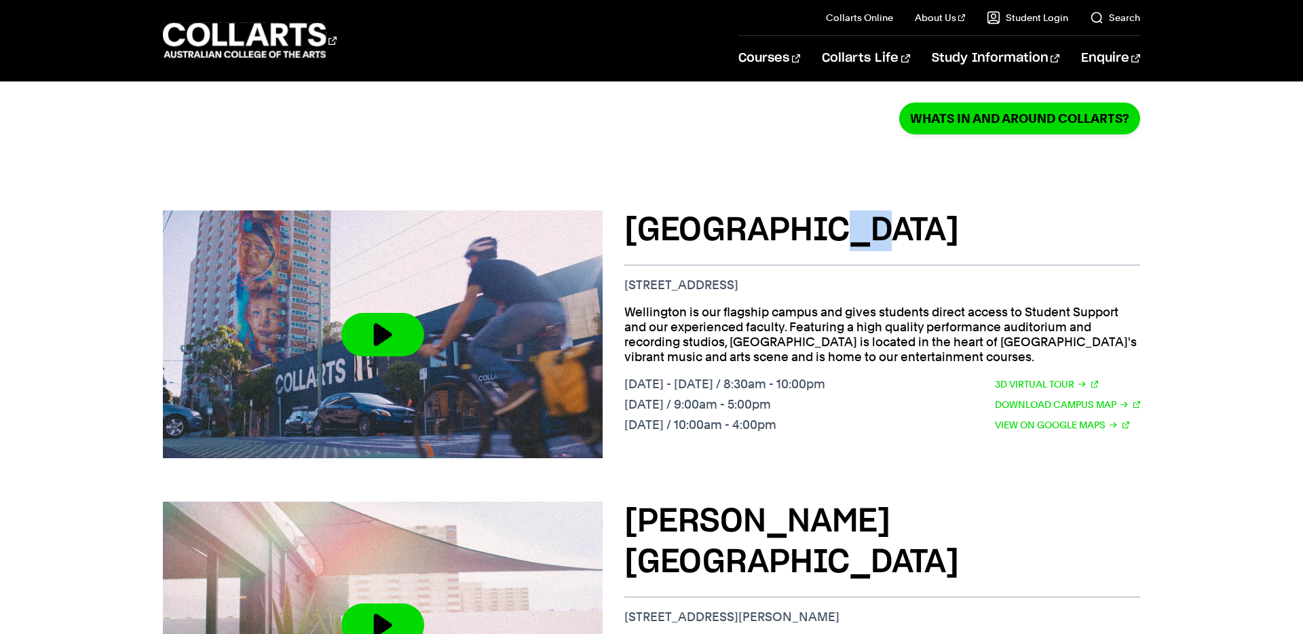  What do you see at coordinates (1067, 404) in the screenshot?
I see `a: Download Campus Map` at bounding box center [1067, 404].